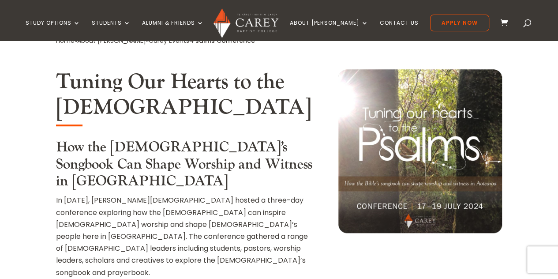 This screenshot has height=279, width=558. Describe the element at coordinates (399, 30) in the screenshot. I see `a: Contact Us` at that location.